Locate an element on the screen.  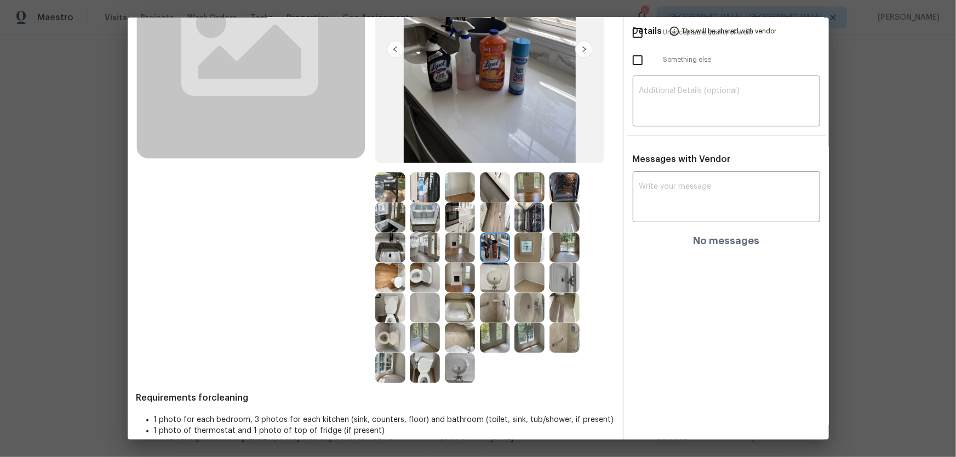
img: left-chevron-button-url is located at coordinates (395, 49).